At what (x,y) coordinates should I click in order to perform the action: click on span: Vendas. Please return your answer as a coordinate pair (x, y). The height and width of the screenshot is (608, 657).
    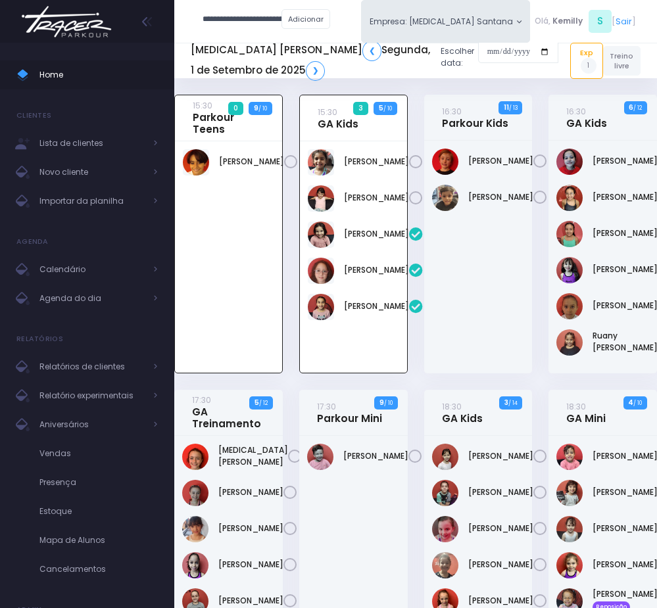
    Looking at the image, I should click on (99, 454).